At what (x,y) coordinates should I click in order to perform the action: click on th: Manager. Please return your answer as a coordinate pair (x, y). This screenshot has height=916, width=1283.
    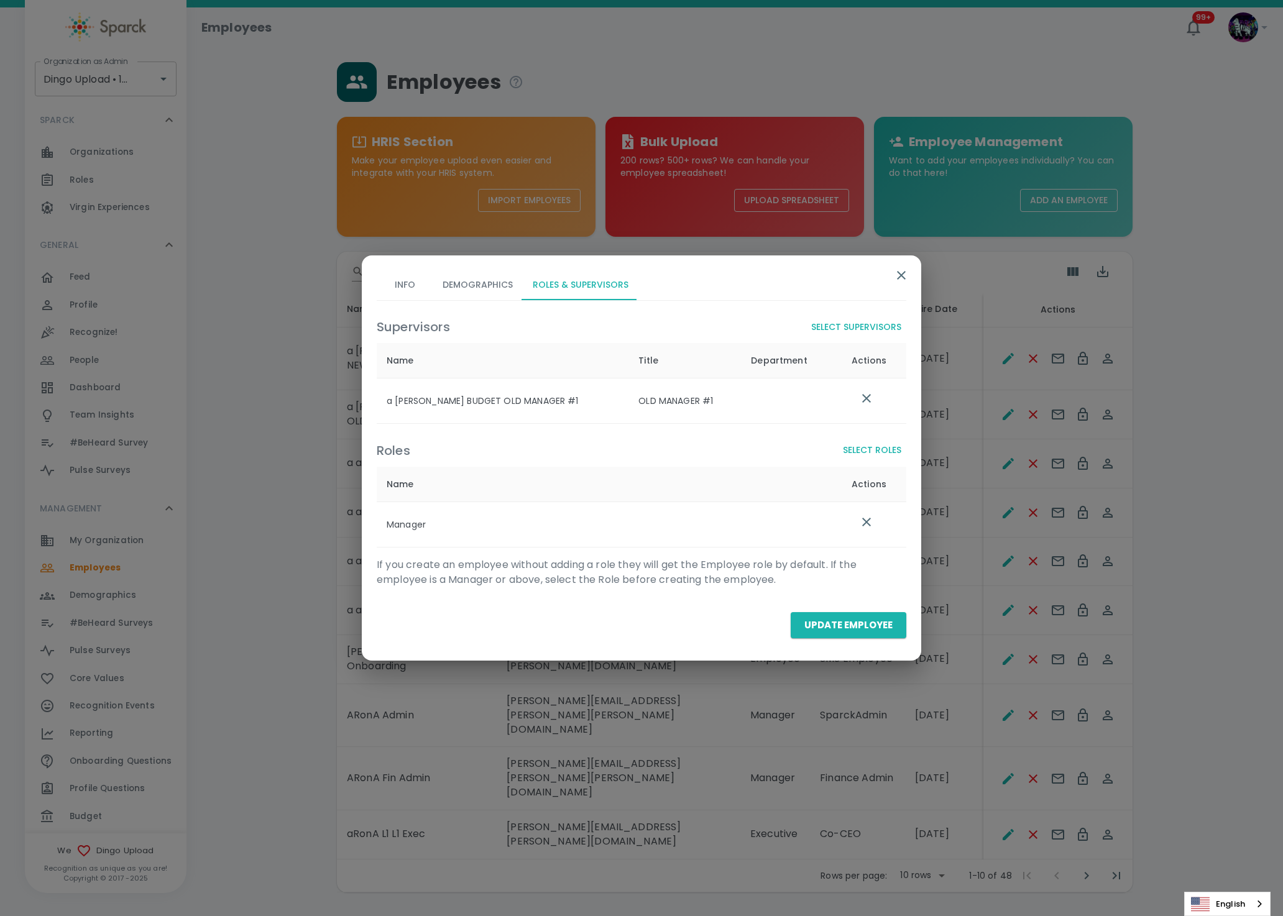
    Looking at the image, I should click on (604, 524).